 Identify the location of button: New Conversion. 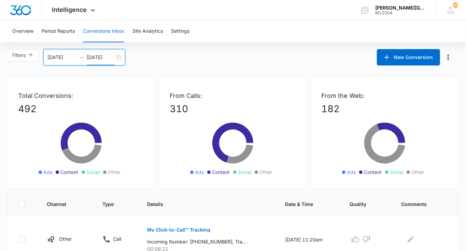
(408, 57).